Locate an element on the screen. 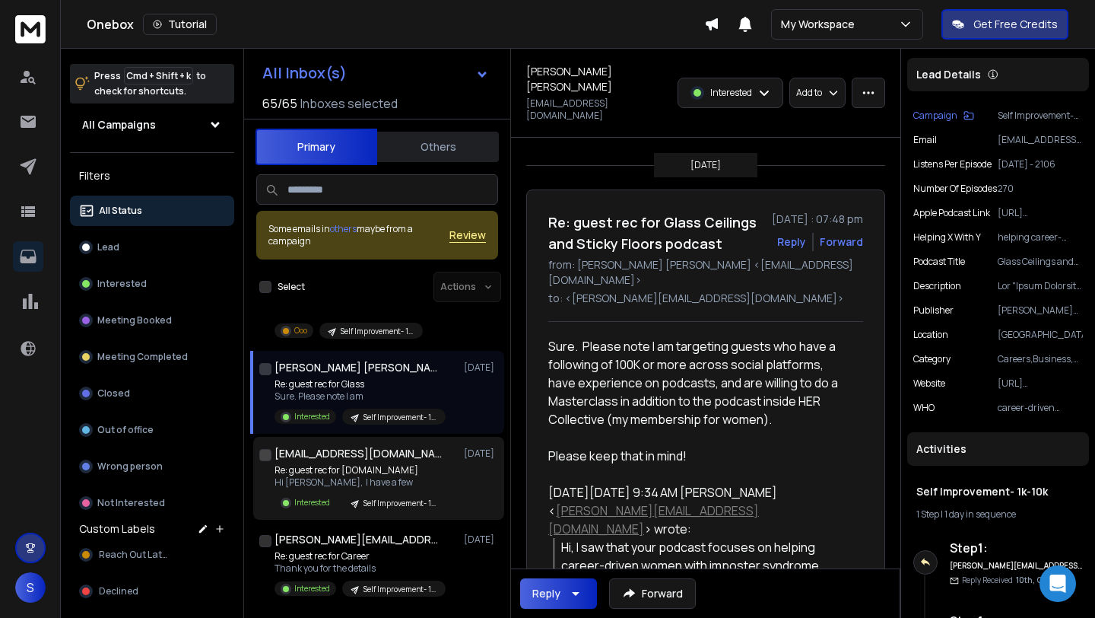 The height and width of the screenshot is (618, 1095). p: Apple Podcast Link is located at coordinates (952, 213).